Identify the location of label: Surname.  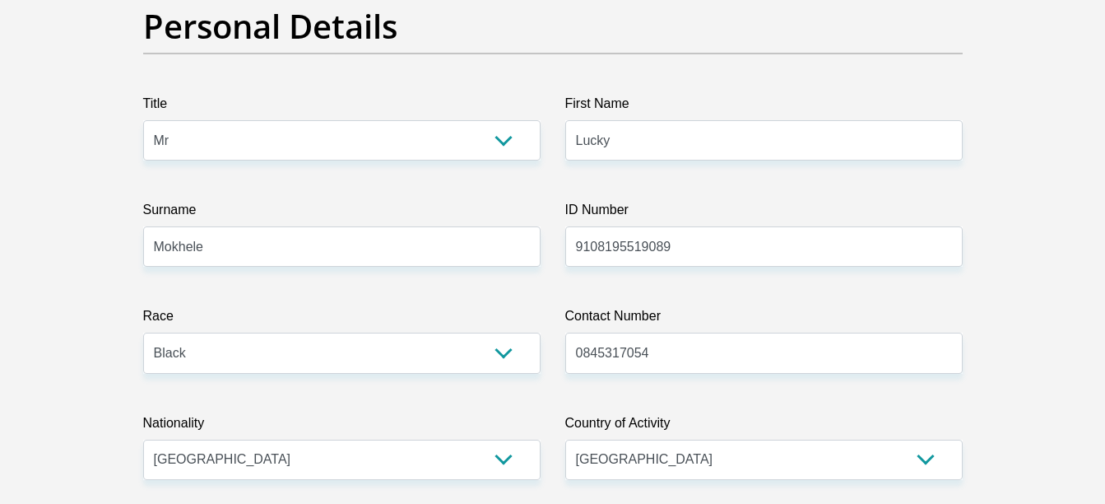
(342, 213).